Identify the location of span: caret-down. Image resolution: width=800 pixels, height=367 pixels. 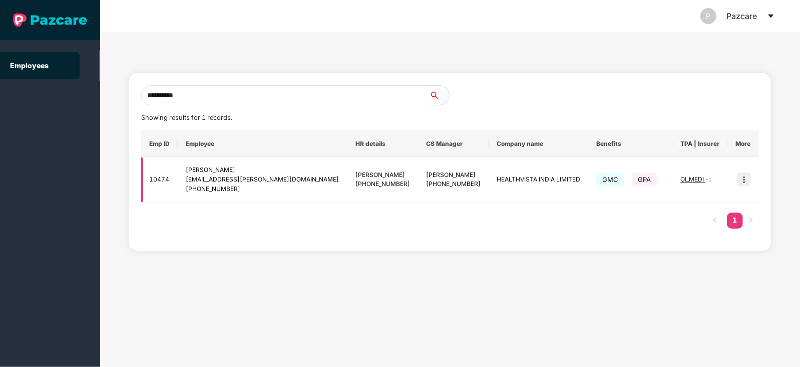
(771, 16).